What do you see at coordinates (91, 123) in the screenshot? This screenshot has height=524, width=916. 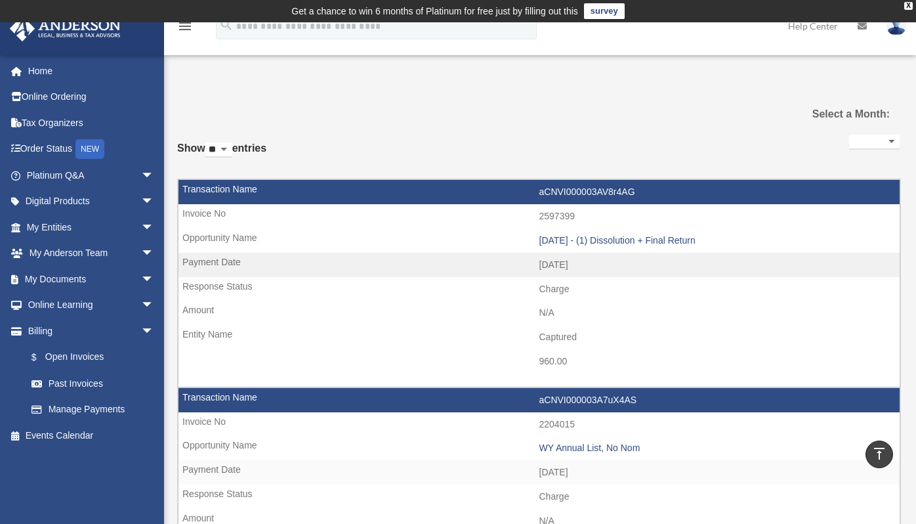 I see `a: Tax Organizers` at bounding box center [91, 123].